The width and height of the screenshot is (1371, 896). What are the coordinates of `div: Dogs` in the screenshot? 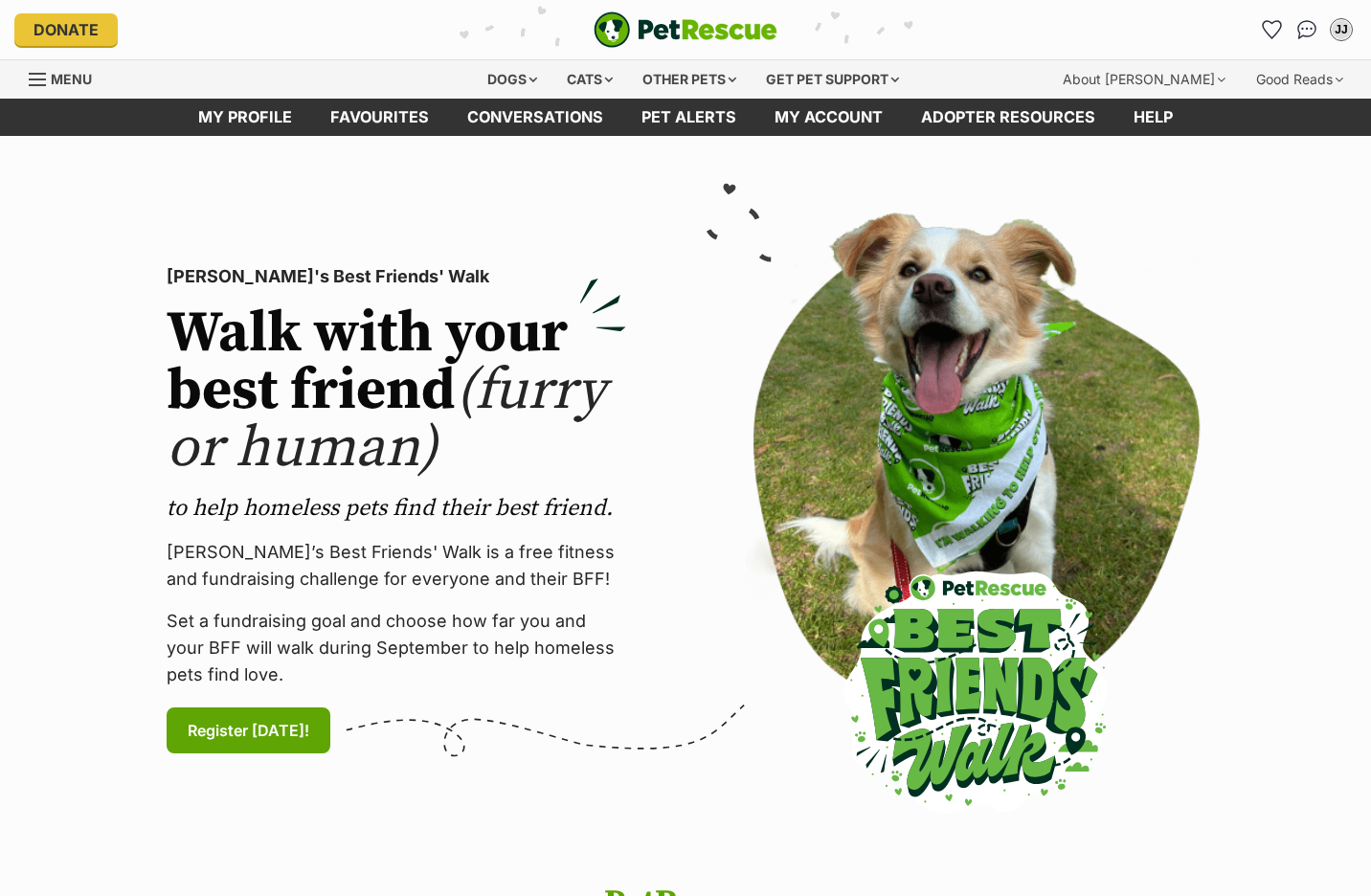 It's located at (512, 79).